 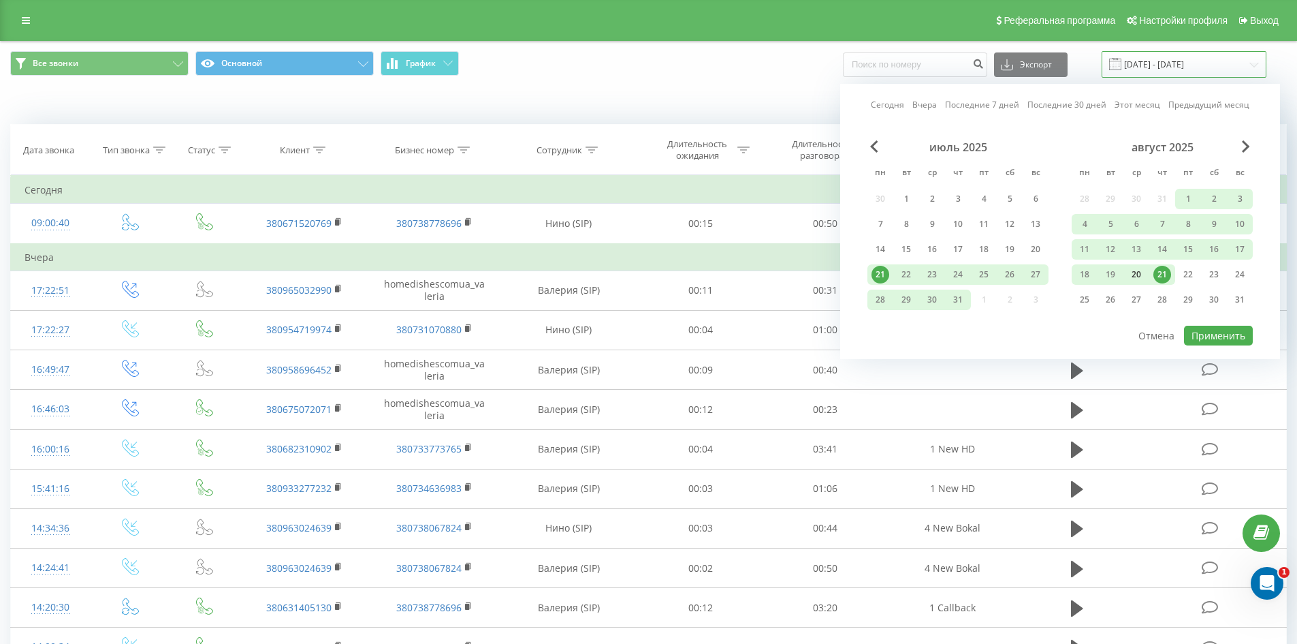 I want to click on td: 00:11, so click(x=701, y=290).